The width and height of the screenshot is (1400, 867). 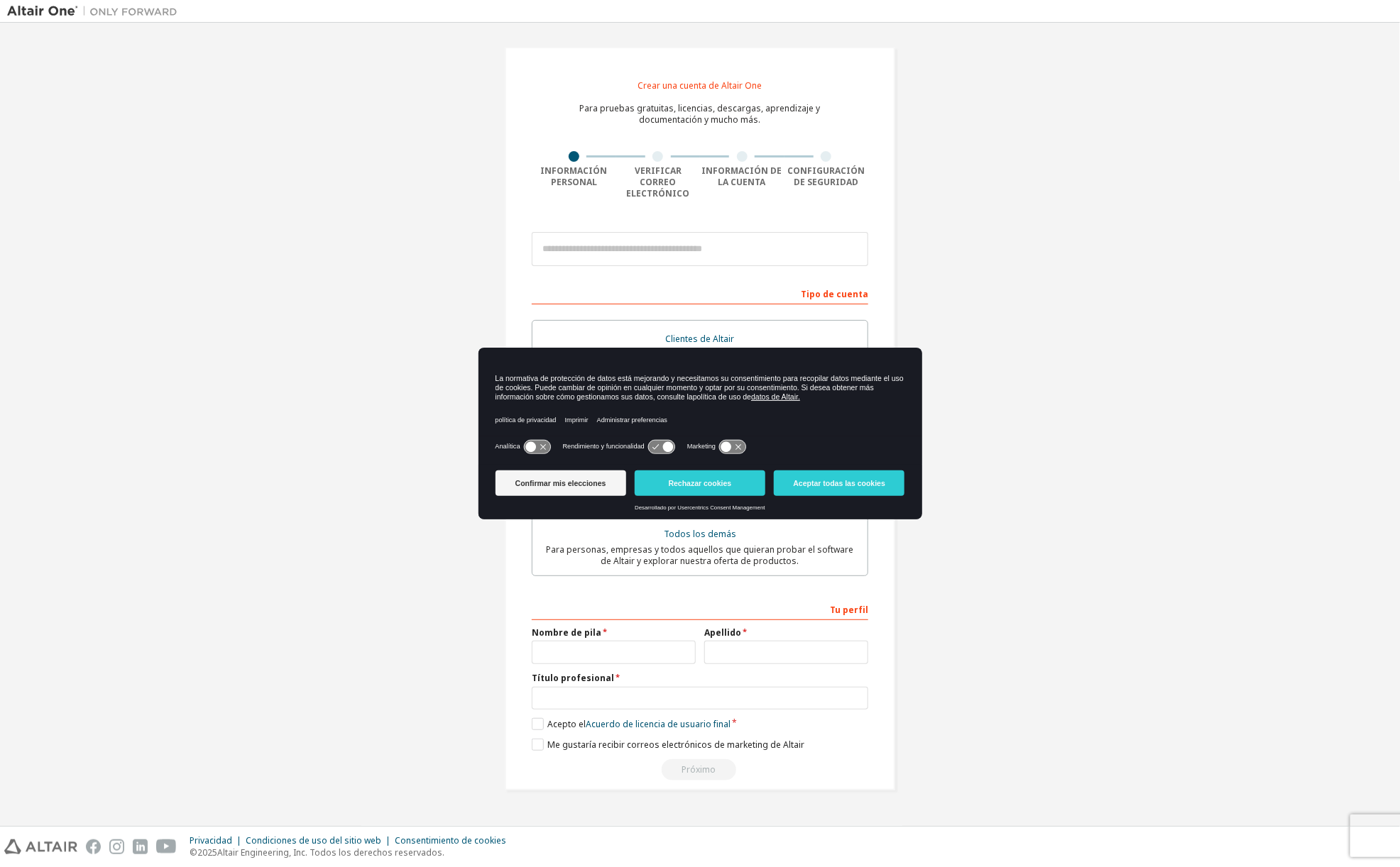 I want to click on font: Nombre de pila, so click(x=567, y=633).